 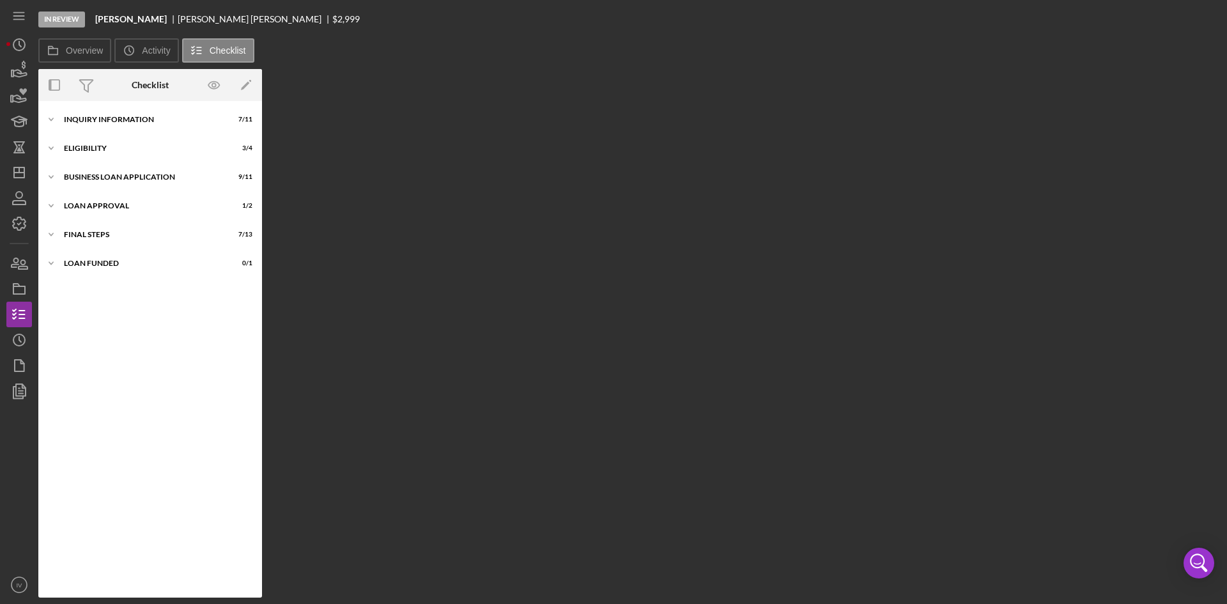 I want to click on div: 3 / 4, so click(x=241, y=148).